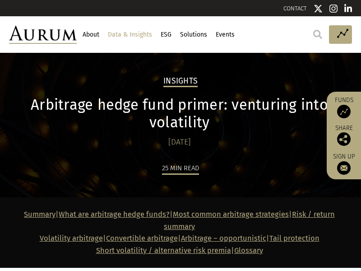 Image resolution: width=361 pixels, height=271 pixels. I want to click on img: search.svg, so click(318, 34).